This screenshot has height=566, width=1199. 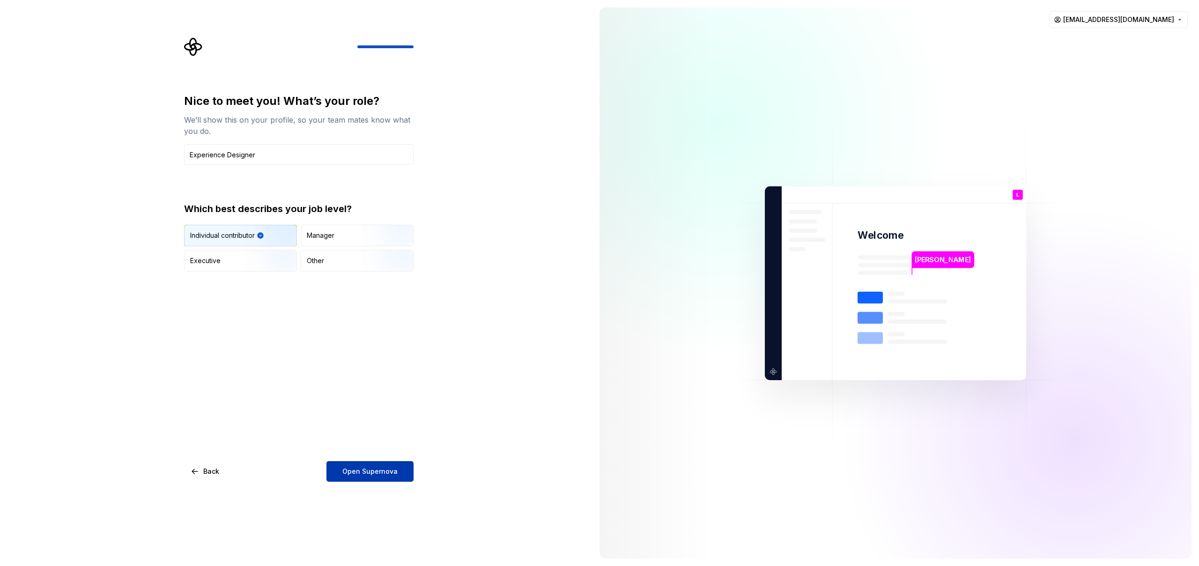 I want to click on p: Welcome, so click(x=881, y=235).